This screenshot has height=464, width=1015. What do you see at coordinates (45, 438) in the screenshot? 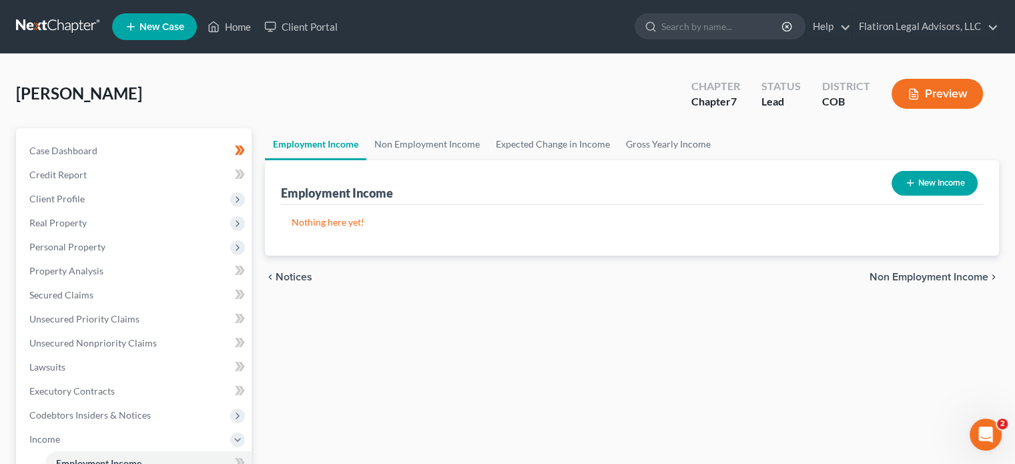
I see `span: Income` at bounding box center [45, 438].